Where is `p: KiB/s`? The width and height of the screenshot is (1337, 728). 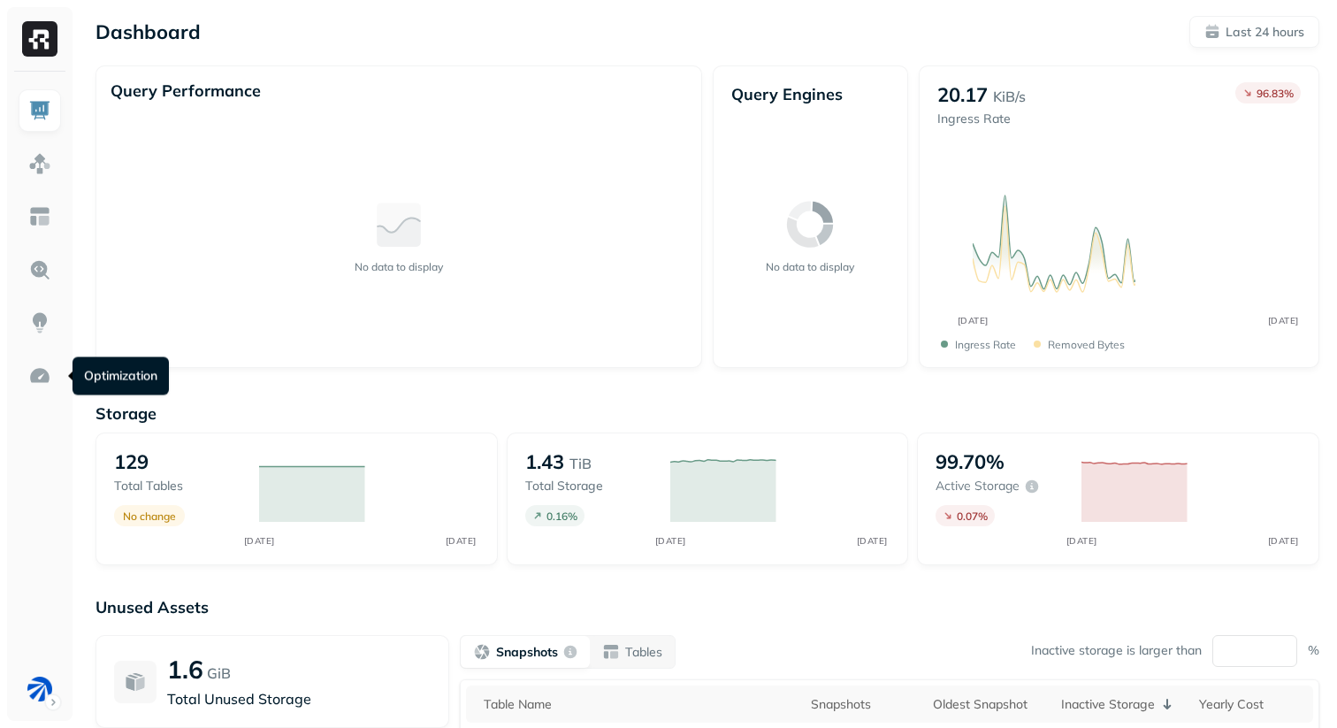
p: KiB/s is located at coordinates (1009, 96).